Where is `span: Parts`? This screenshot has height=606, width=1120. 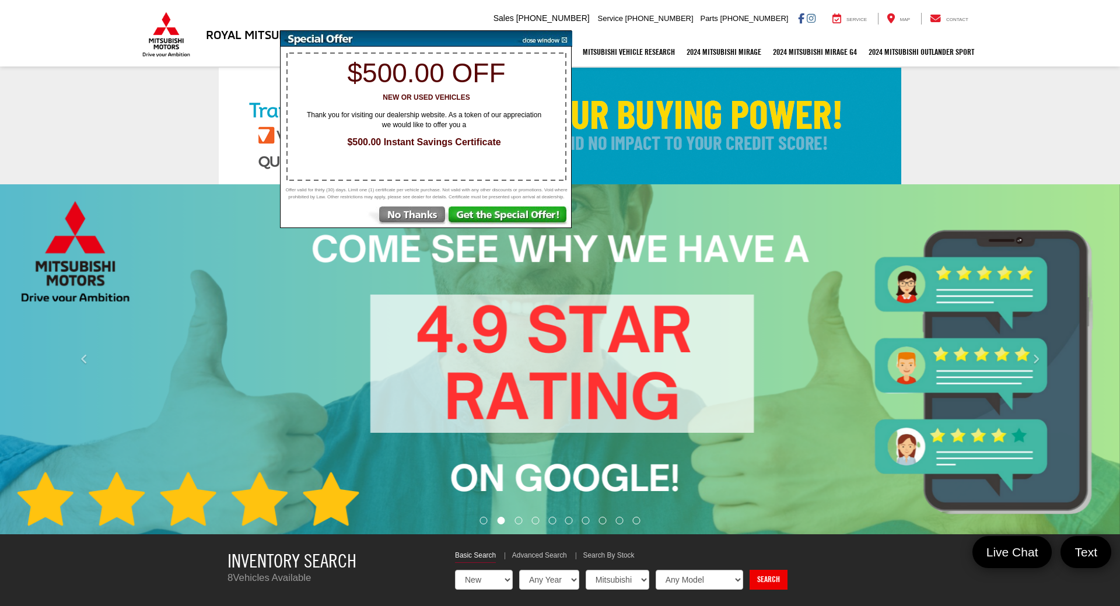 span: Parts is located at coordinates (709, 18).